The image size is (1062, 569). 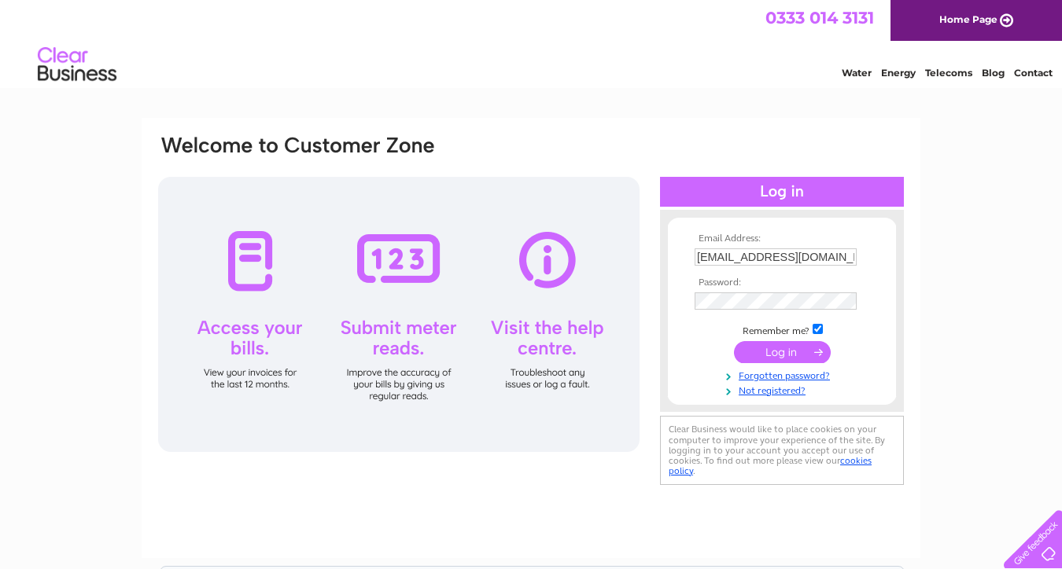 What do you see at coordinates (782, 239) in the screenshot?
I see `th: Email Address:` at bounding box center [782, 239].